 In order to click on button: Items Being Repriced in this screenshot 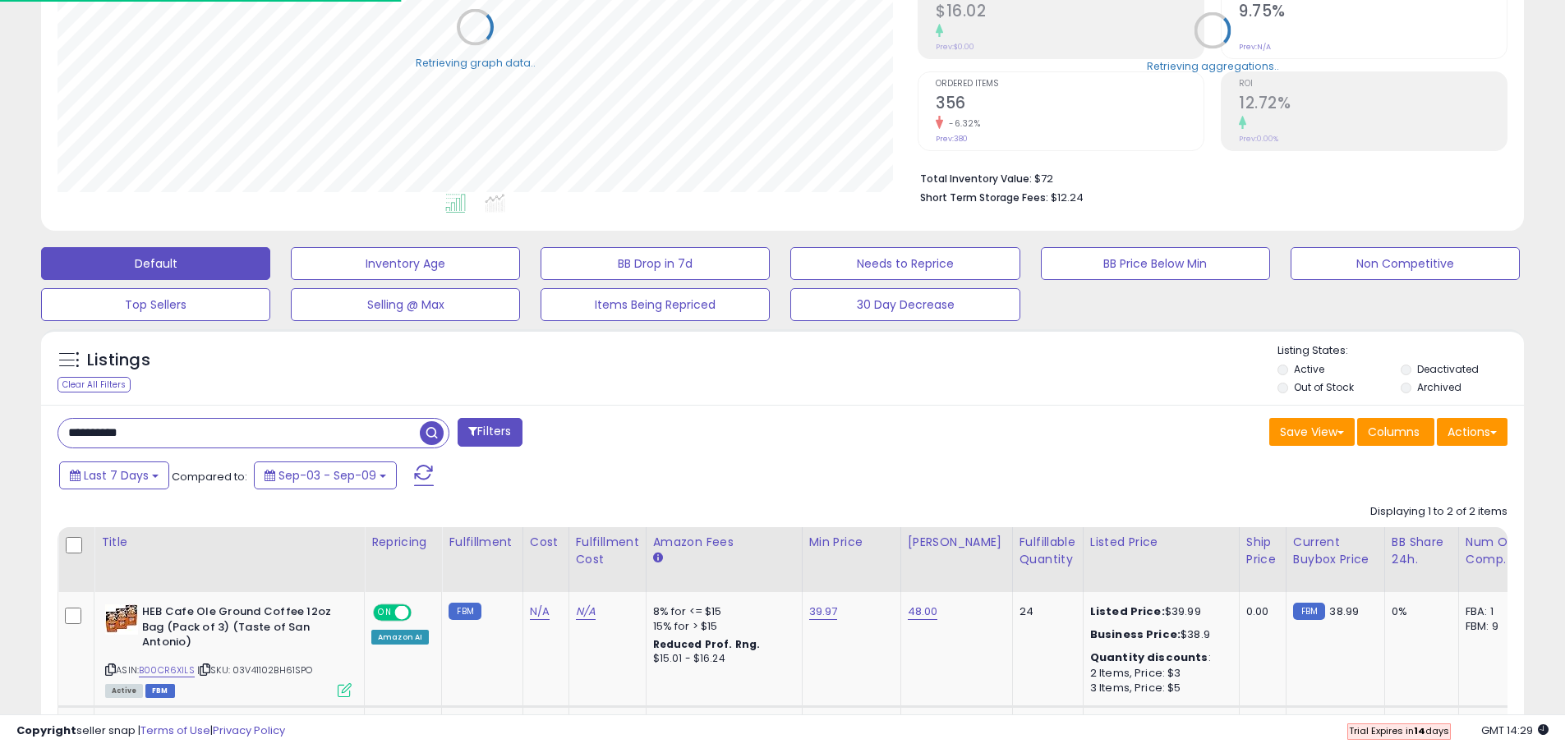, I will do `click(655, 305)`.